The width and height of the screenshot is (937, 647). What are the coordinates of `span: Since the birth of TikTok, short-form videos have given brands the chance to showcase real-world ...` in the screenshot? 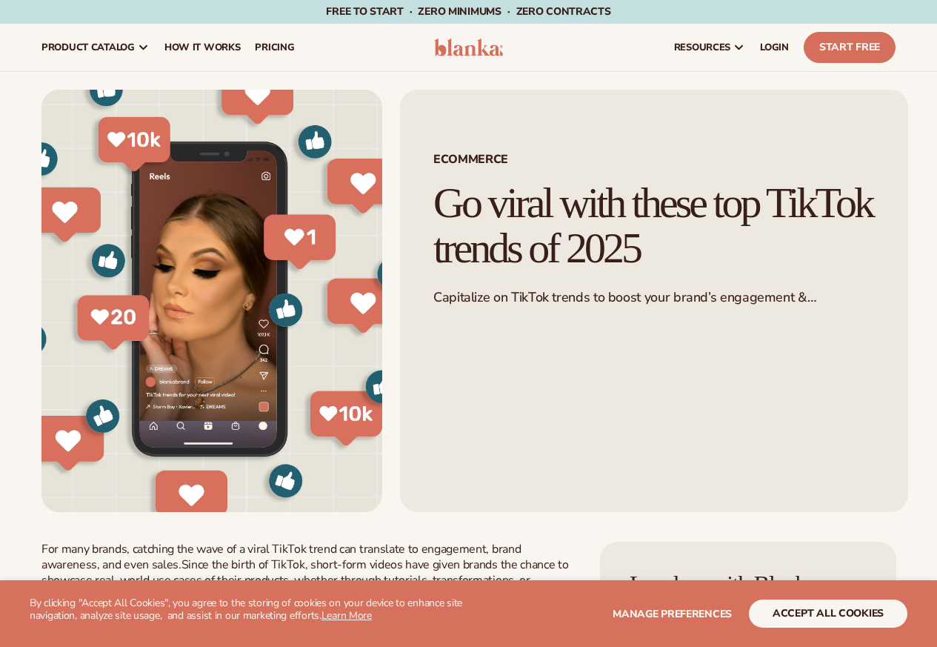 It's located at (305, 580).